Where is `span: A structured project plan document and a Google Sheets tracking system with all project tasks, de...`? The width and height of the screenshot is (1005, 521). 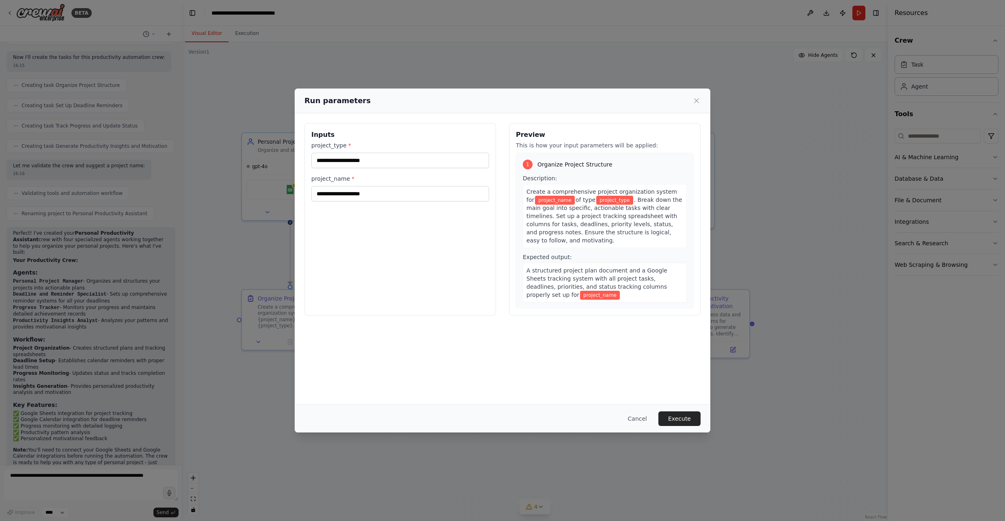 span: A structured project plan document and a Google Sheets tracking system with all project tasks, de... is located at coordinates (597, 282).